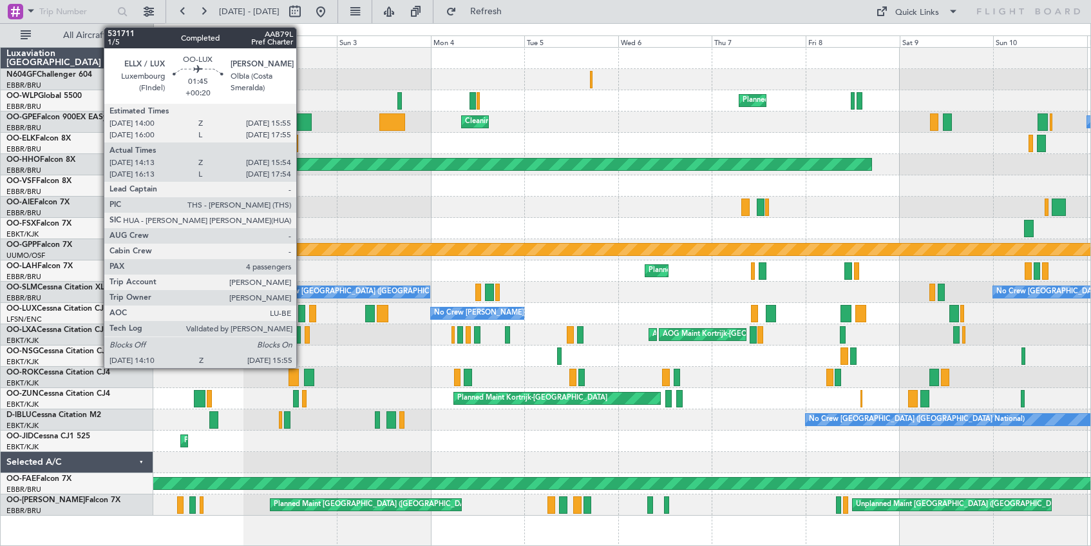  I want to click on span: OO-VSF, so click(21, 181).